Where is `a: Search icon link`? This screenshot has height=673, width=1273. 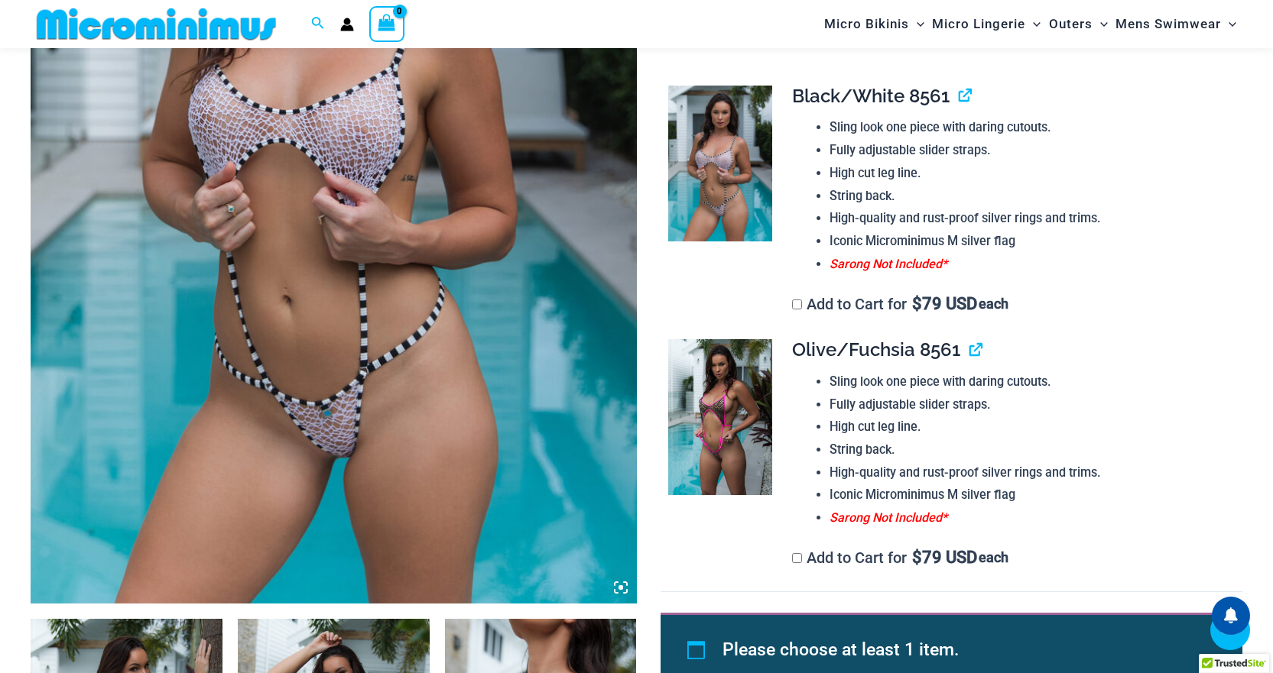
a: Search icon link is located at coordinates (318, 24).